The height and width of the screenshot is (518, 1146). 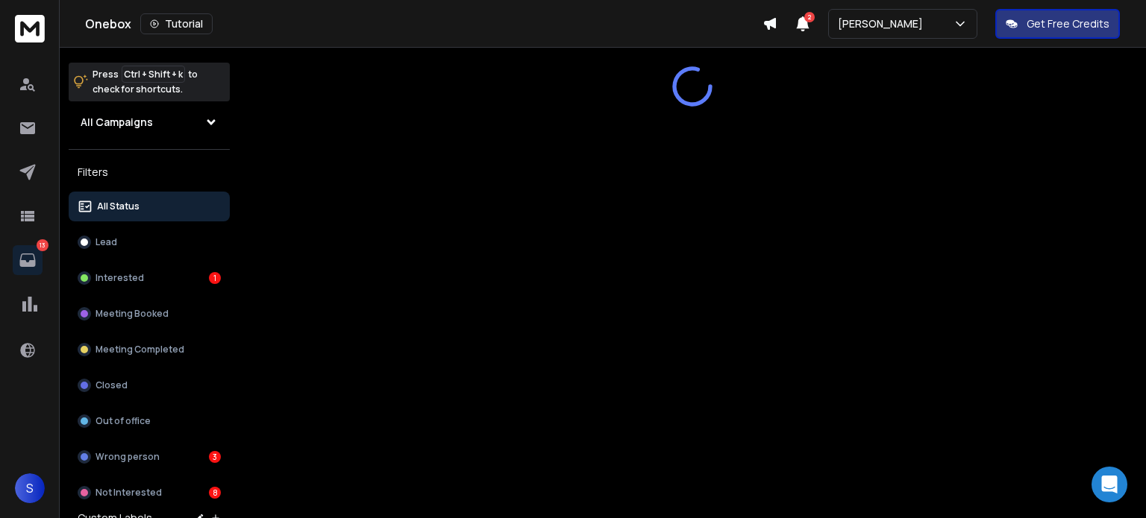 I want to click on p: Lead, so click(x=106, y=242).